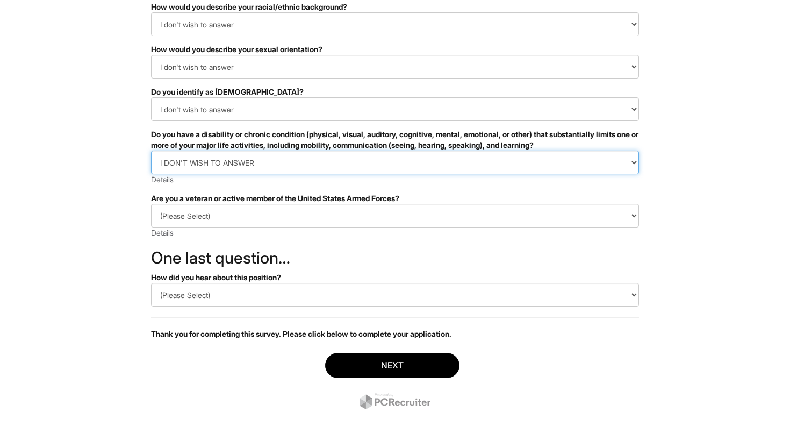 Image resolution: width=790 pixels, height=447 pixels. What do you see at coordinates (395, 294) in the screenshot?
I see `select: How did you hear about this position?` at bounding box center [395, 294].